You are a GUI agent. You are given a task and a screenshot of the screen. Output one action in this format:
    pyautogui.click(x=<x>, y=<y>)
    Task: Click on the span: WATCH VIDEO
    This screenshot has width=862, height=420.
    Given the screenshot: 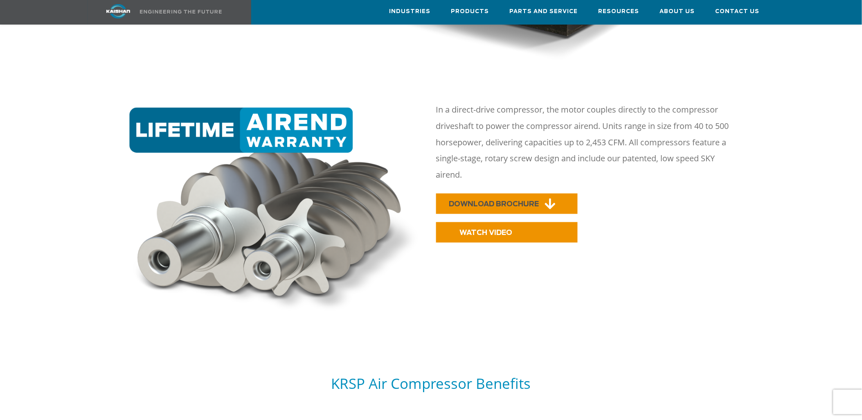 What is the action you would take?
    pyautogui.click(x=486, y=233)
    